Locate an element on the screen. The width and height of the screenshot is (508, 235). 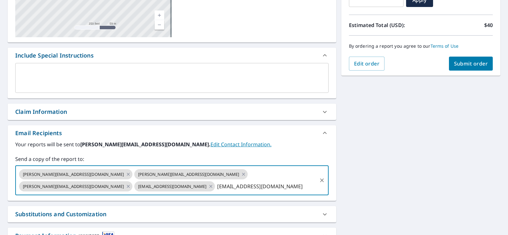
p: Estimated Total (USD): is located at coordinates (385, 25).